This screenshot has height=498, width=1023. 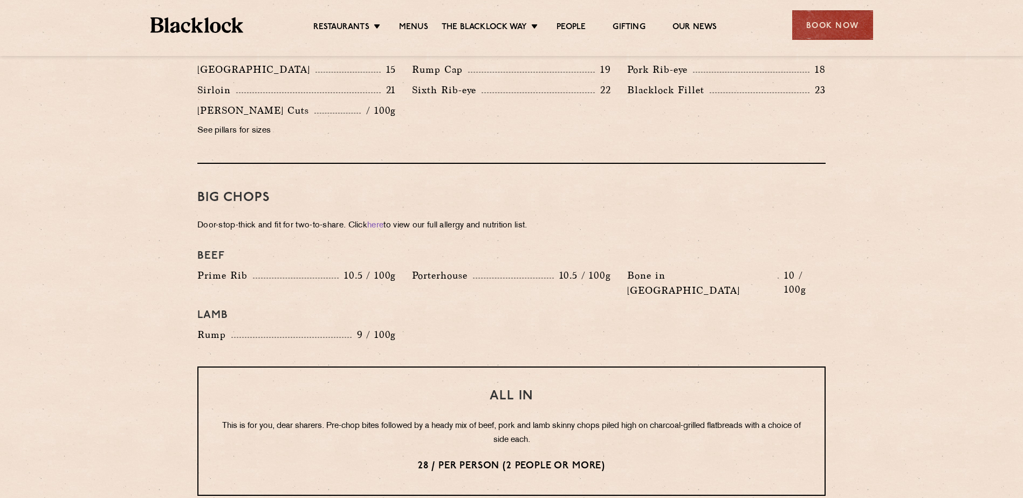 I want to click on h3: All In, so click(x=511, y=396).